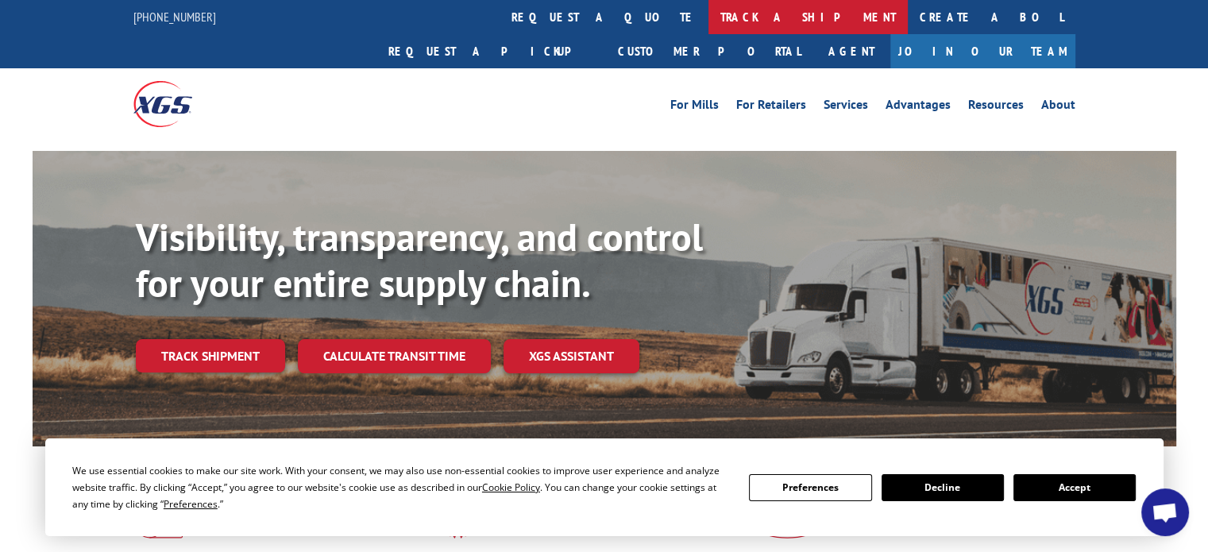 Image resolution: width=1208 pixels, height=552 pixels. I want to click on a: About, so click(1058, 107).